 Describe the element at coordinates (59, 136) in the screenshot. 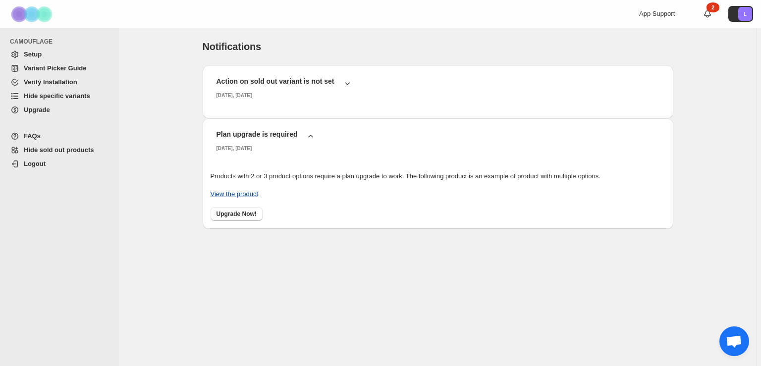

I see `a: FAQs` at that location.